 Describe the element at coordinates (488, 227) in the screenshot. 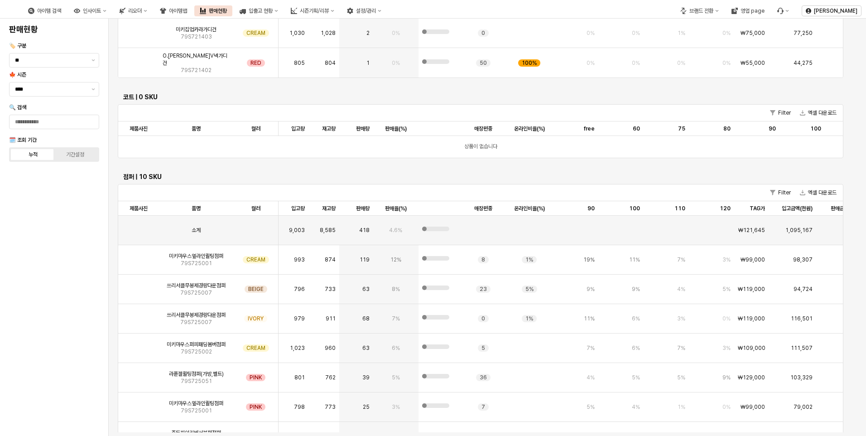

I see `main: App Frame` at that location.